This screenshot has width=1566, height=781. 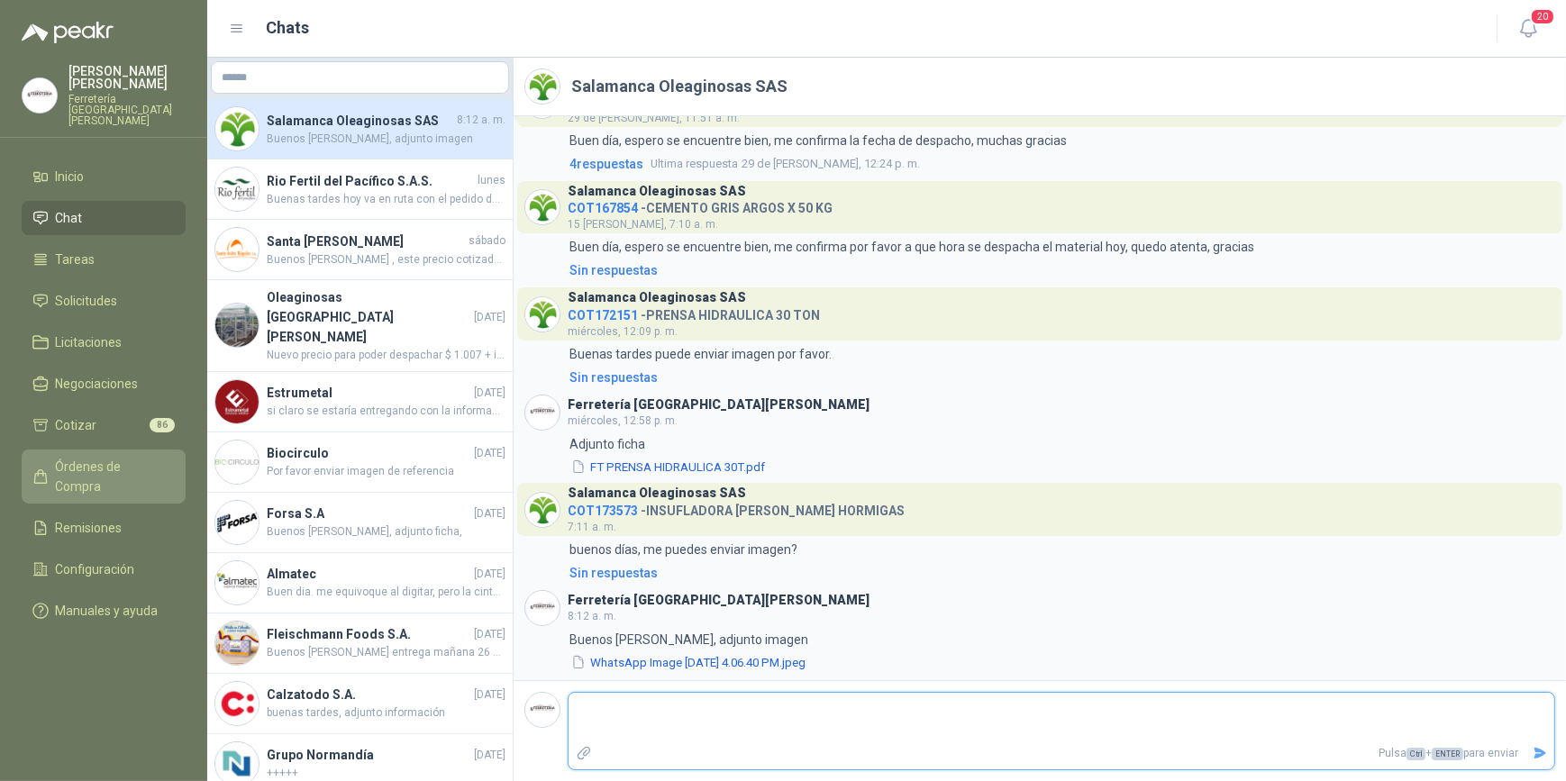 What do you see at coordinates (1543, 16) in the screenshot?
I see `span: 20` at bounding box center [1543, 16].